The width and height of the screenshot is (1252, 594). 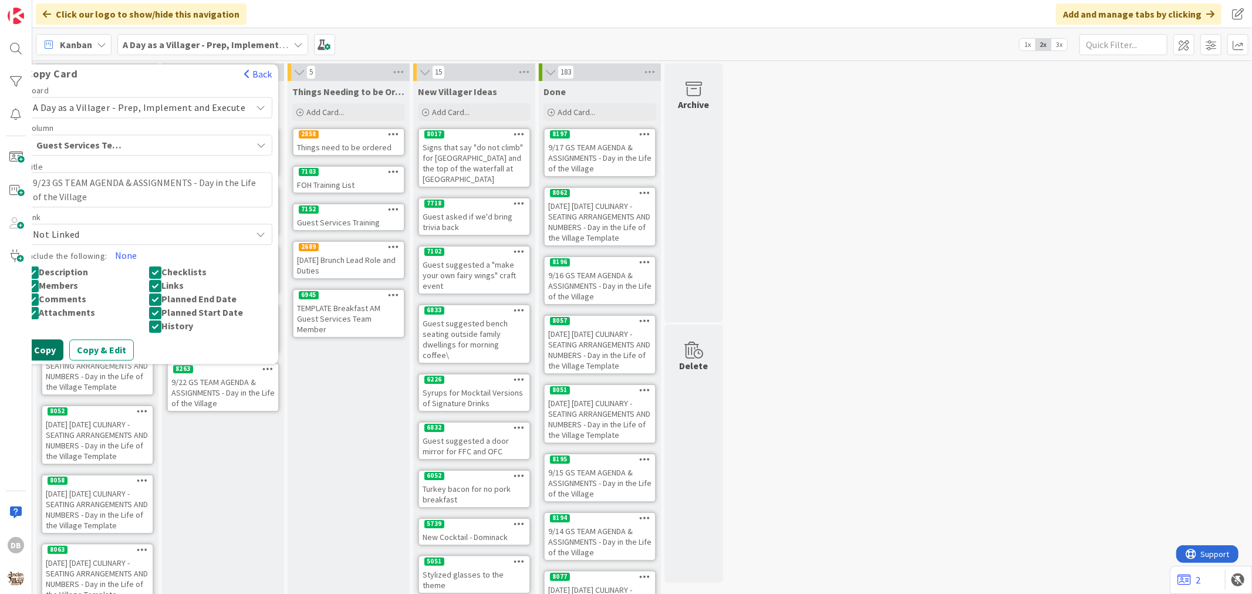 I want to click on a: 7152Guest Services Training, so click(x=349, y=217).